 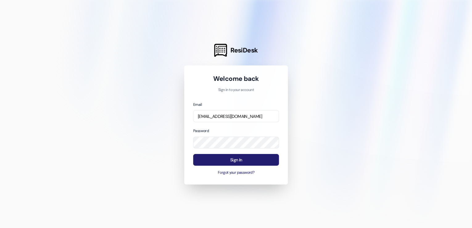 I want to click on label: Password, so click(x=201, y=131).